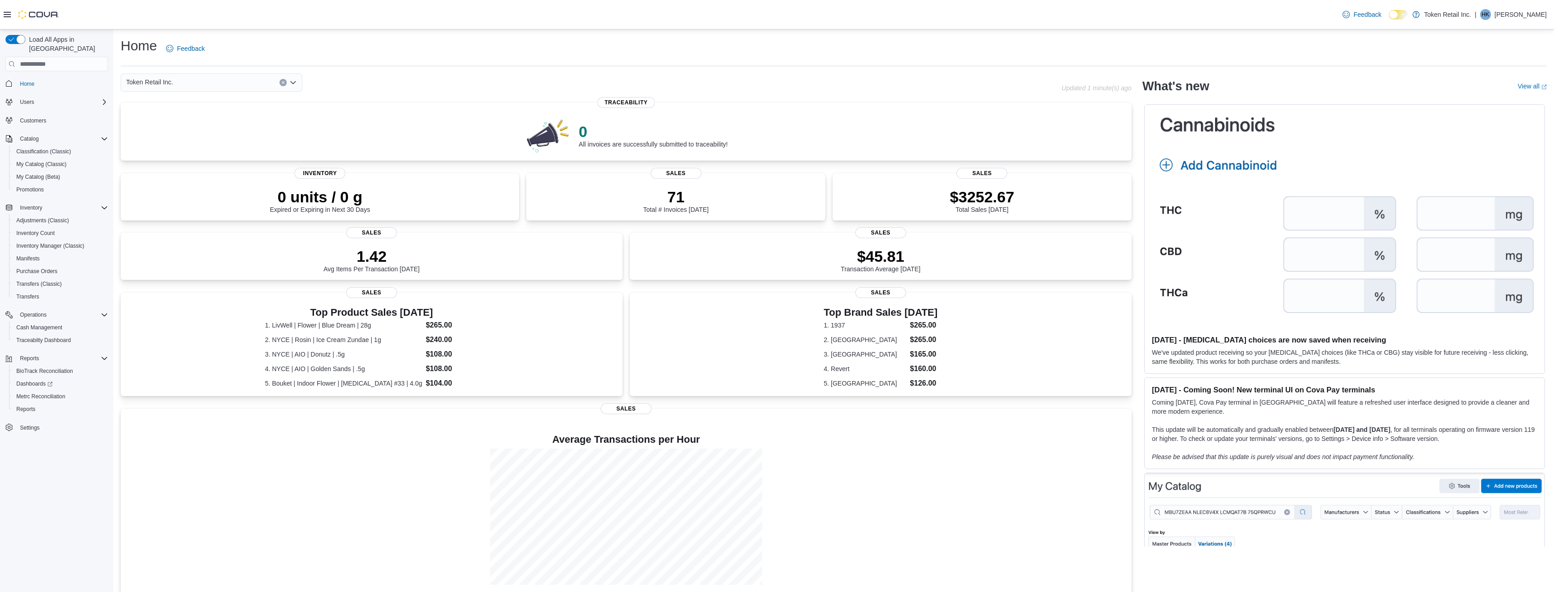 Image resolution: width=1554 pixels, height=592 pixels. What do you see at coordinates (39, 284) in the screenshot?
I see `span: Transfers (Classic)` at bounding box center [39, 284].